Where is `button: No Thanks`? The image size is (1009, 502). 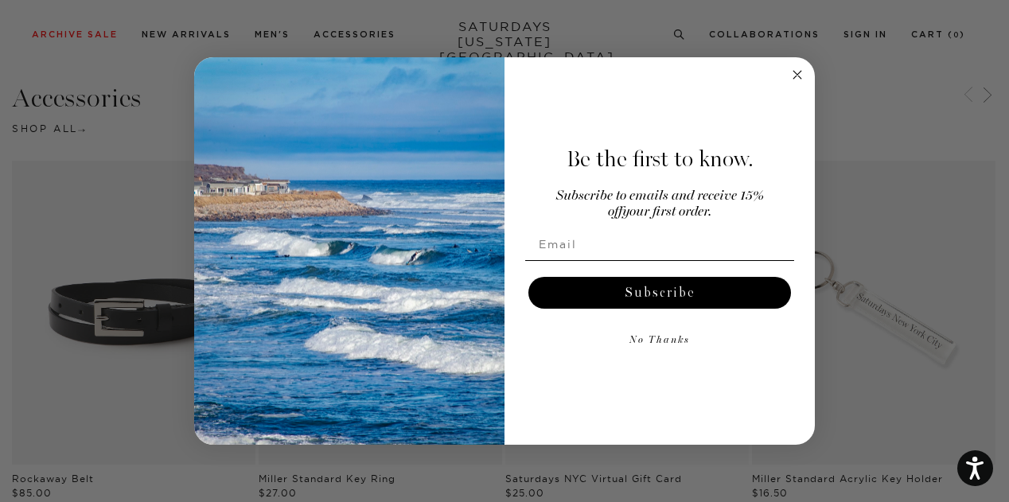 button: No Thanks is located at coordinates (660, 341).